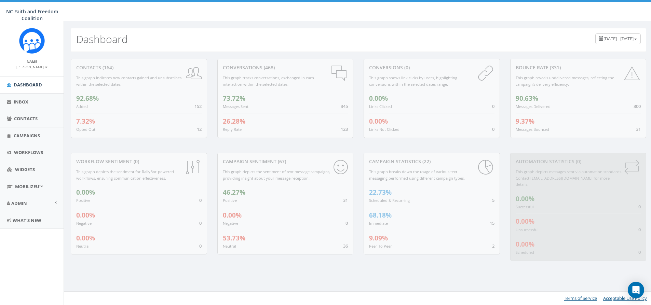 The width and height of the screenshot is (651, 305). What do you see at coordinates (637, 106) in the screenshot?
I see `span: 300` at bounding box center [637, 106].